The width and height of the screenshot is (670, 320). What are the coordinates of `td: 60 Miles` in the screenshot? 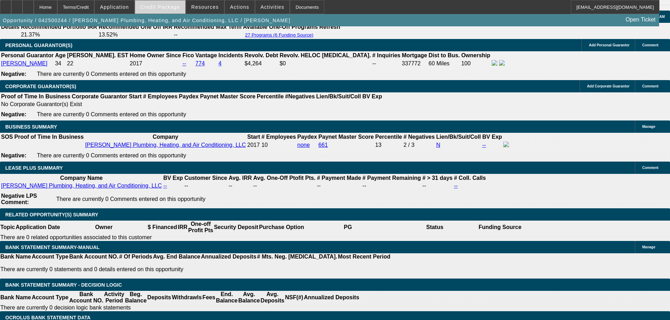 It's located at (444, 64).